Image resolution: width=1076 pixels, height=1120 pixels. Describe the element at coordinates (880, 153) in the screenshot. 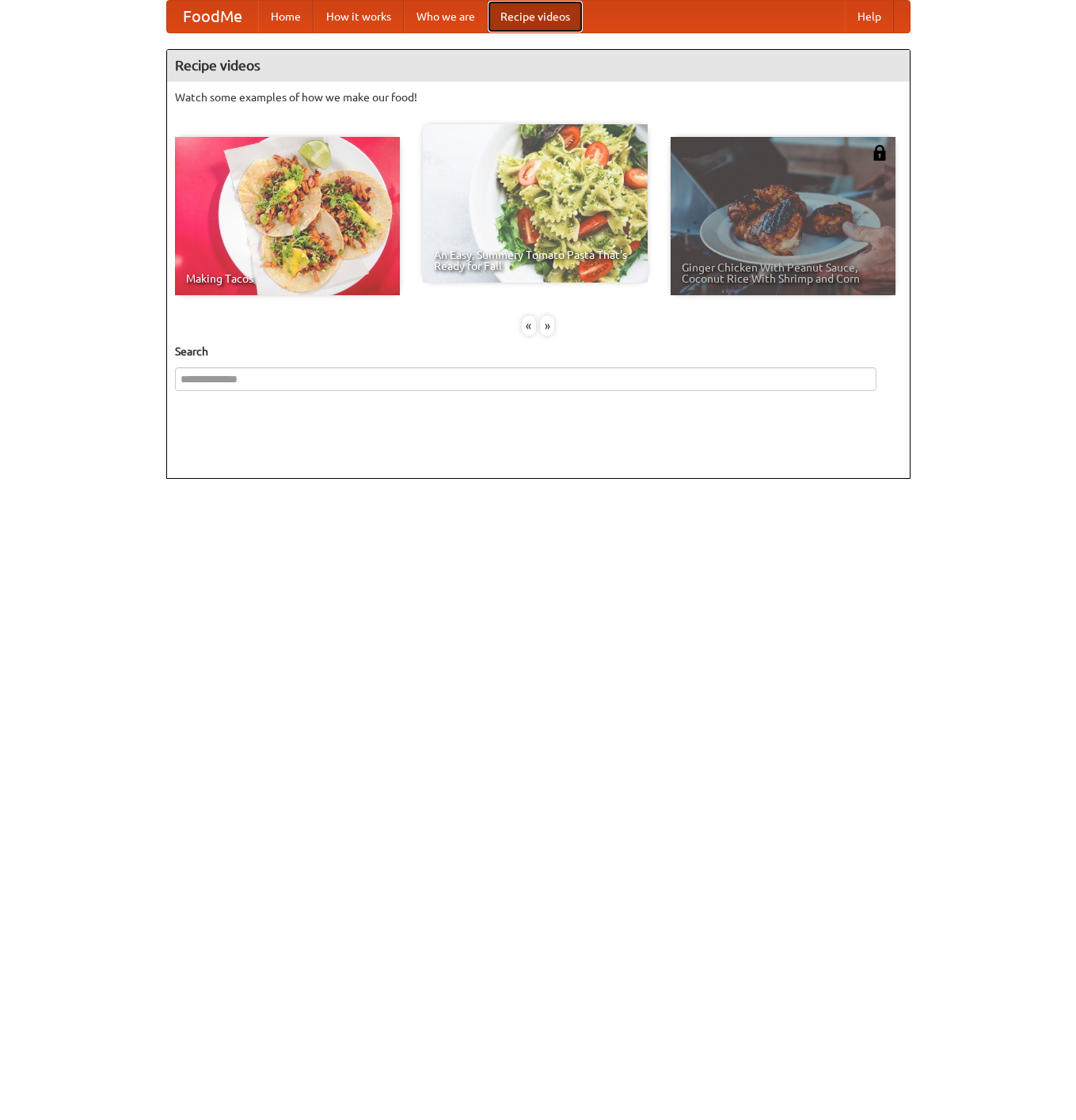

I see `img: 483408.png` at that location.